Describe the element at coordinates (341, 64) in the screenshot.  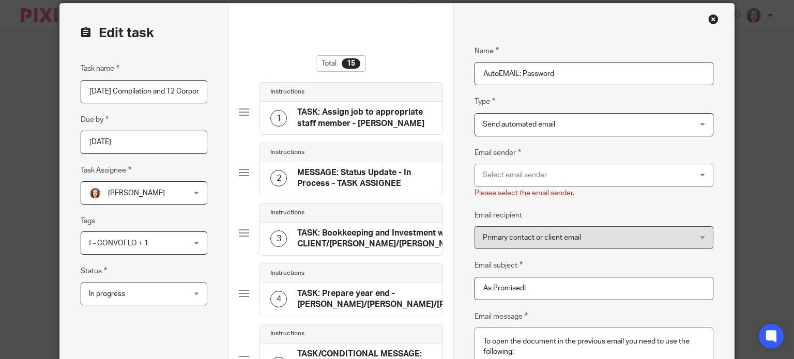
I see `div: Total` at that location.